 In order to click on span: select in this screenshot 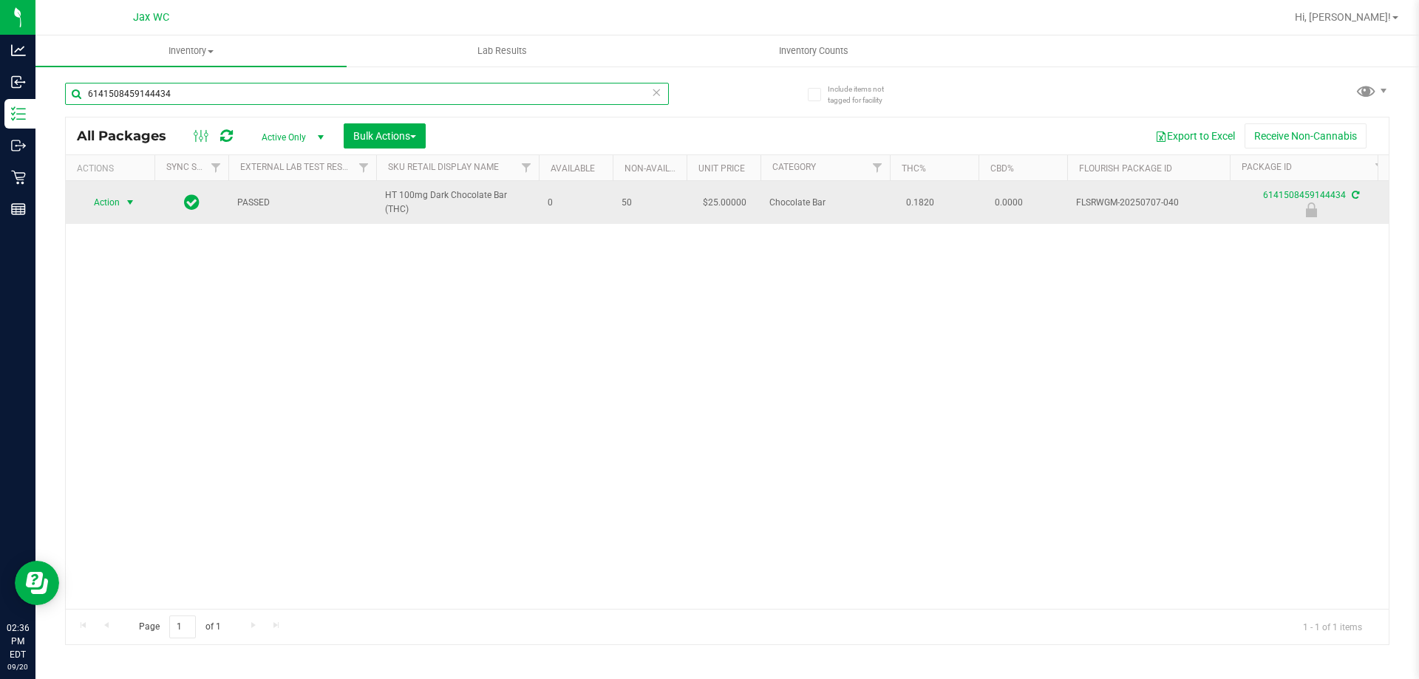, I will do `click(130, 203)`.